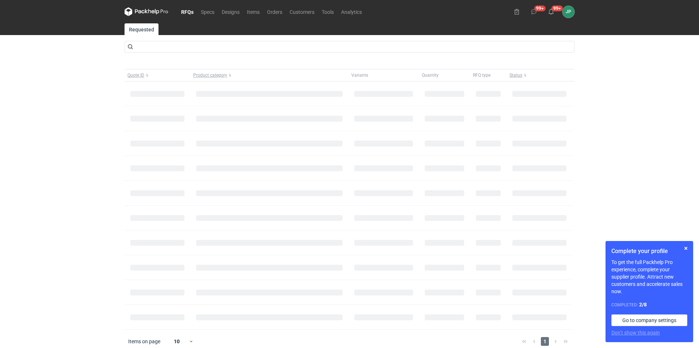 The height and width of the screenshot is (348, 699). Describe the element at coordinates (274, 12) in the screenshot. I see `a: Orders` at that location.